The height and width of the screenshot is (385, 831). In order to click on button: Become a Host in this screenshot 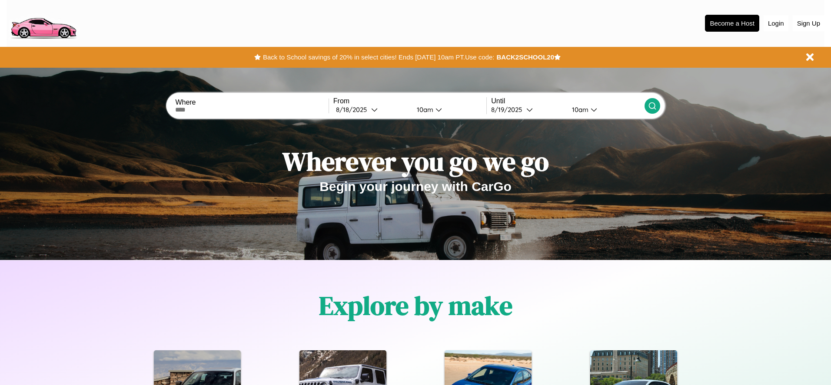, I will do `click(732, 23)`.